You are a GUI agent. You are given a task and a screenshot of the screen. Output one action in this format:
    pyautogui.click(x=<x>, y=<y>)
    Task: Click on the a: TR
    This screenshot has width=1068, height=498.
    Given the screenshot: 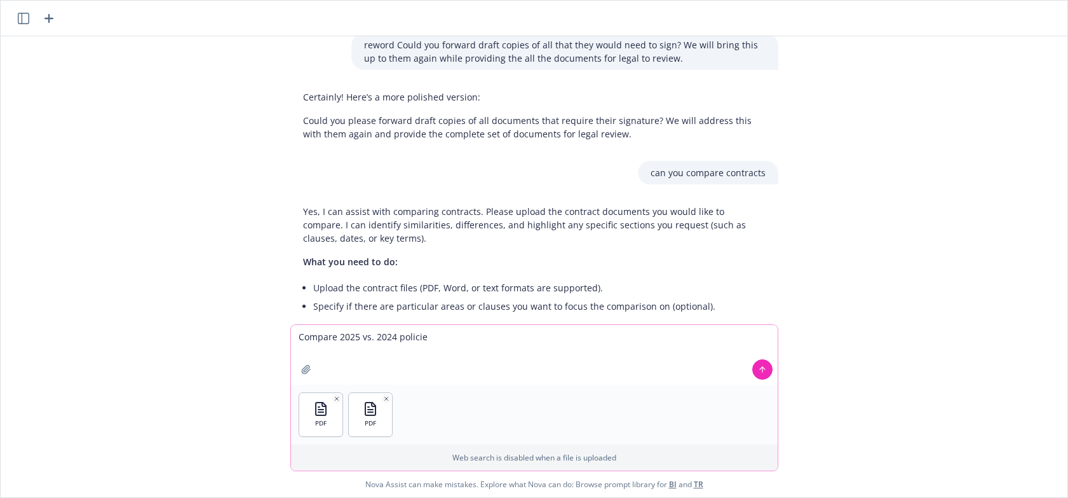 What is the action you would take?
    pyautogui.click(x=698, y=484)
    